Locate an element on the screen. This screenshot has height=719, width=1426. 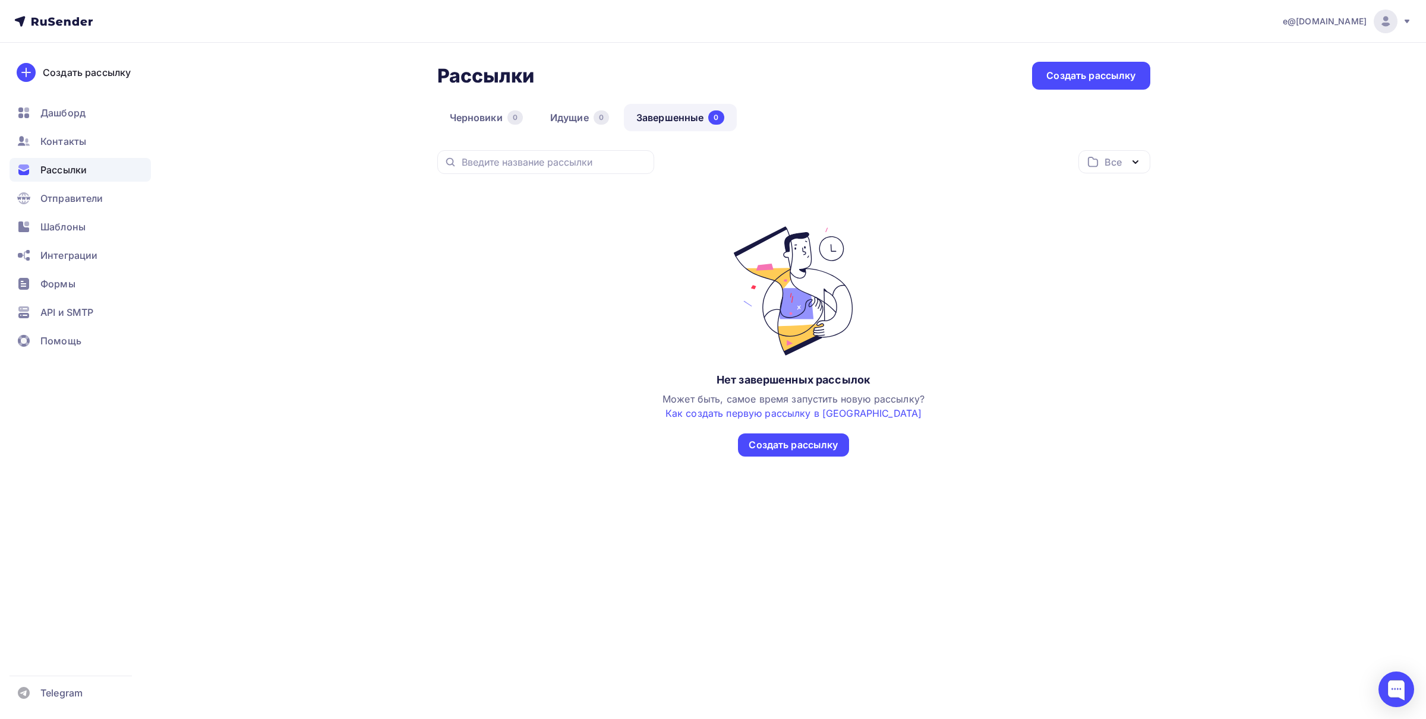
span: Рассылки is located at coordinates (64, 170).